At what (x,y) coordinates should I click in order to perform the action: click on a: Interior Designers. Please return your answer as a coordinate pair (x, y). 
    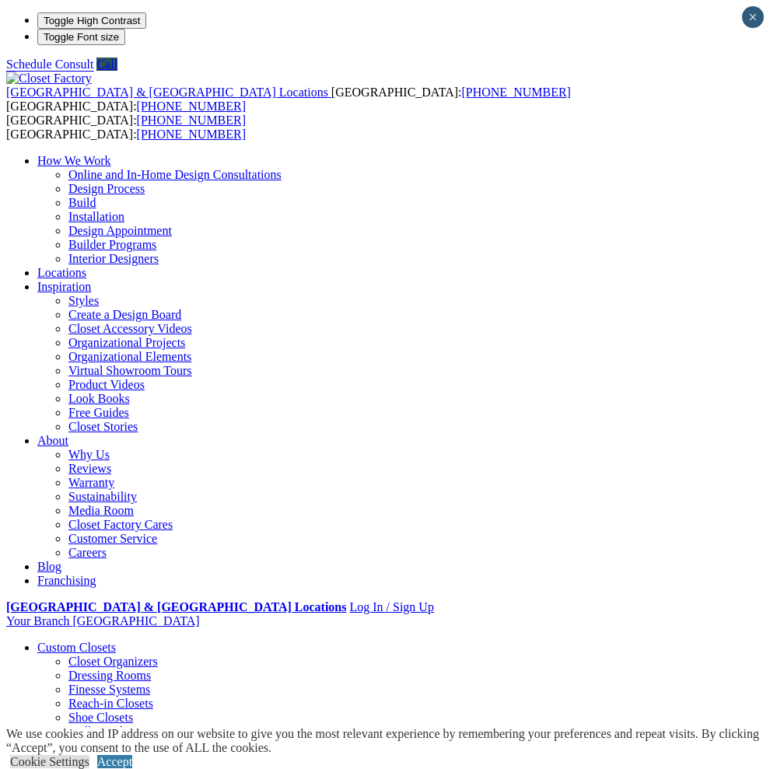
    Looking at the image, I should click on (114, 258).